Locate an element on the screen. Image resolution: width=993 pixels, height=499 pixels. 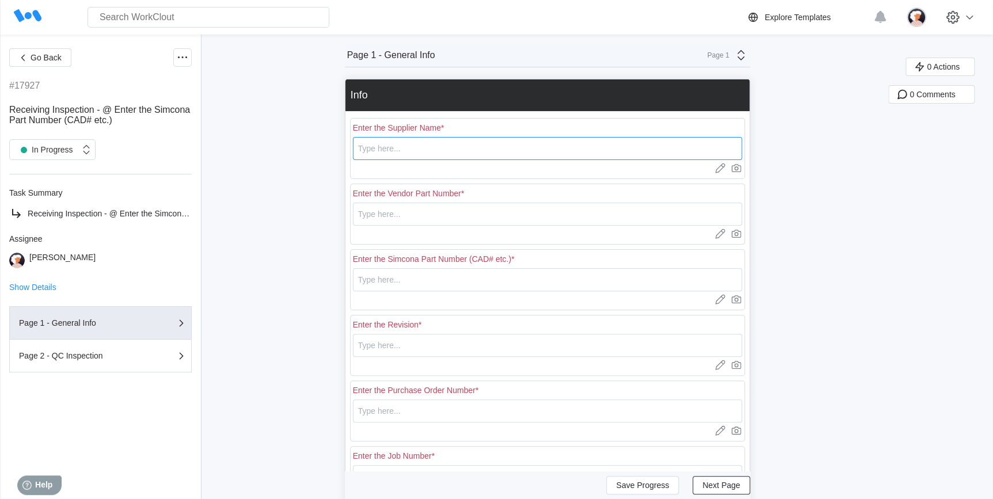
span: Next Page is located at coordinates (721, 485).